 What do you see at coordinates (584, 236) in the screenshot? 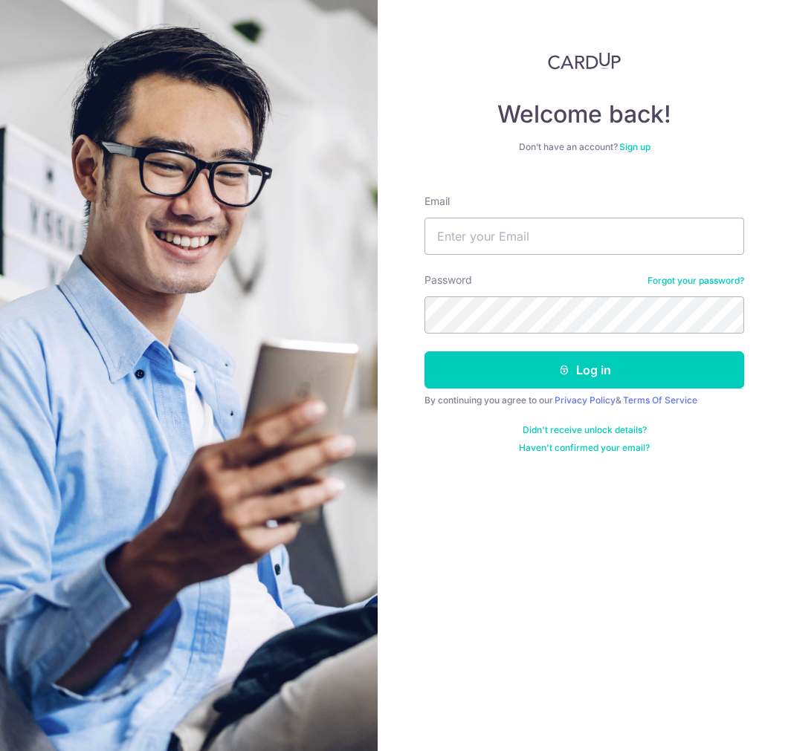
I see `input: Enter your Email` at bounding box center [584, 236].